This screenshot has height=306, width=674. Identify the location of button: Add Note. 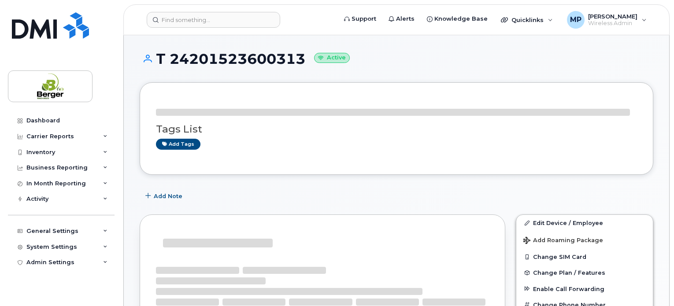
(165, 196).